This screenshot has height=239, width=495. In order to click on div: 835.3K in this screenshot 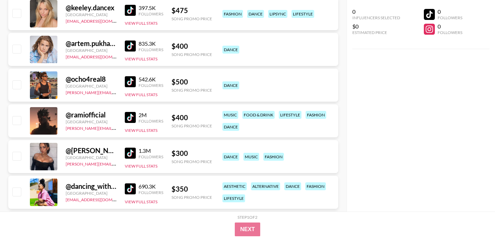, I will do `click(151, 44)`.